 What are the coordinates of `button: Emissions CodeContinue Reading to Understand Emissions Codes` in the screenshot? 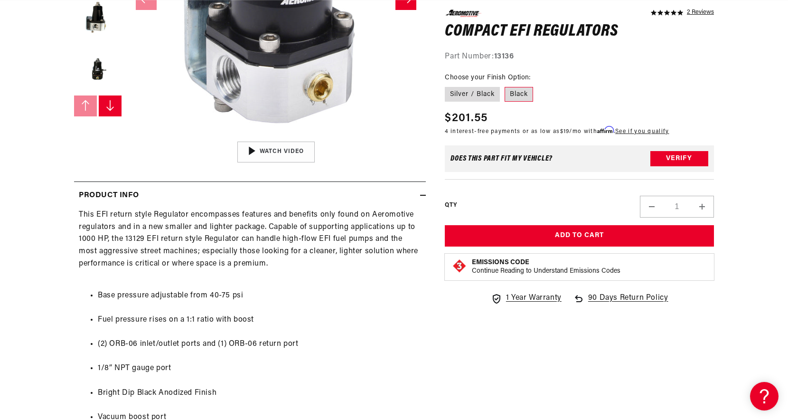 It's located at (546, 266).